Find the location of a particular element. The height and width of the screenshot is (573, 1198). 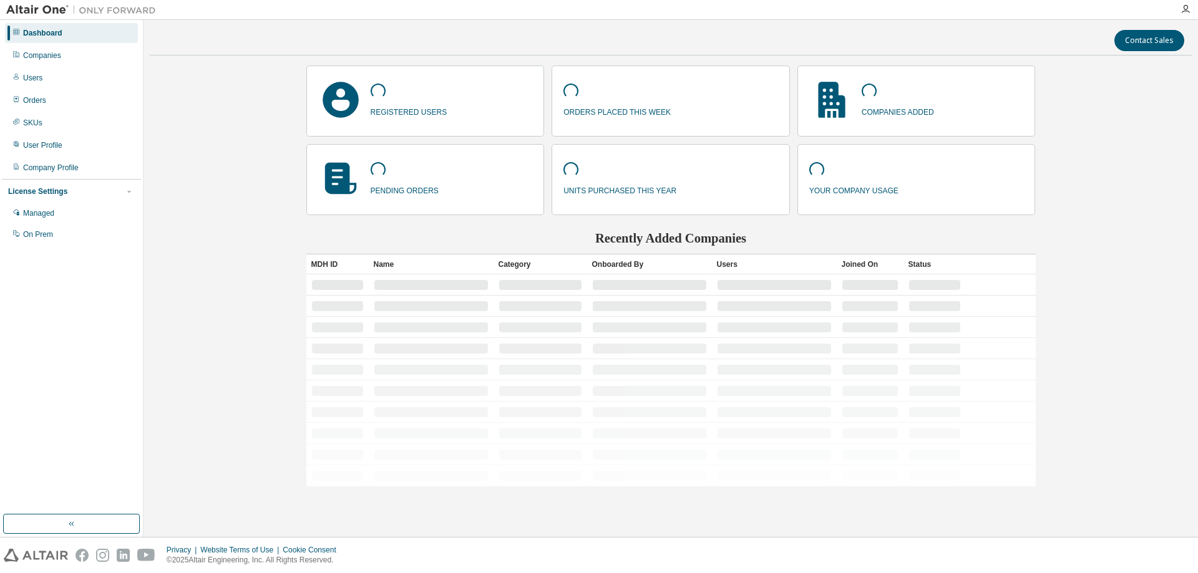

button: Contact Sales is located at coordinates (1149, 41).